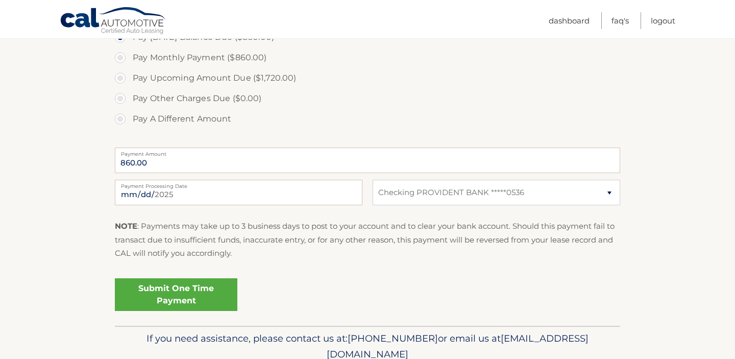  What do you see at coordinates (368, 99) in the screenshot?
I see `label: Pay Other Charges Due ($0.00)` at bounding box center [368, 99].